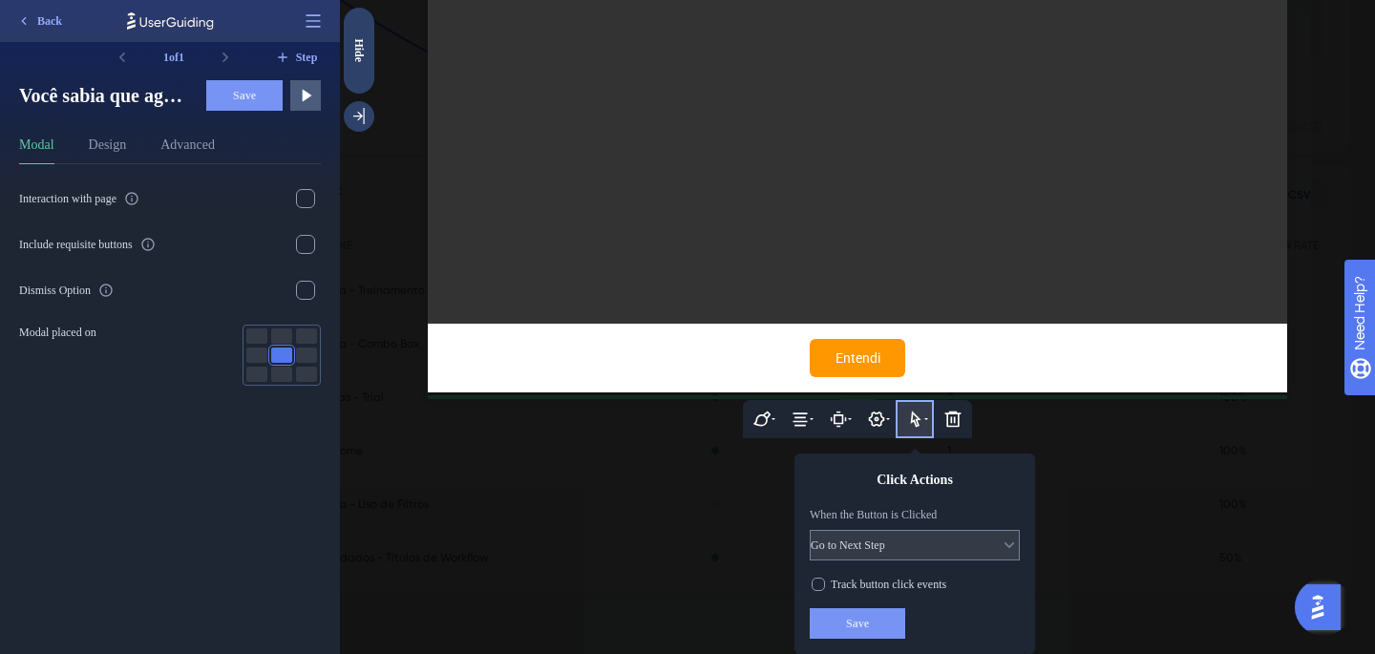 The width and height of the screenshot is (1375, 654). Describe the element at coordinates (575, 480) in the screenshot. I see `span: Click Actions` at that location.